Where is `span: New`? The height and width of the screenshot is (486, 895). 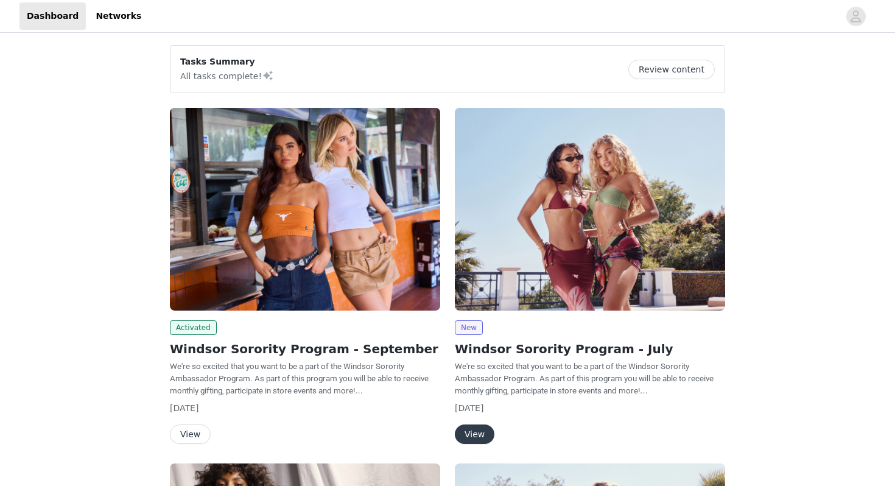
span: New is located at coordinates (469, 328).